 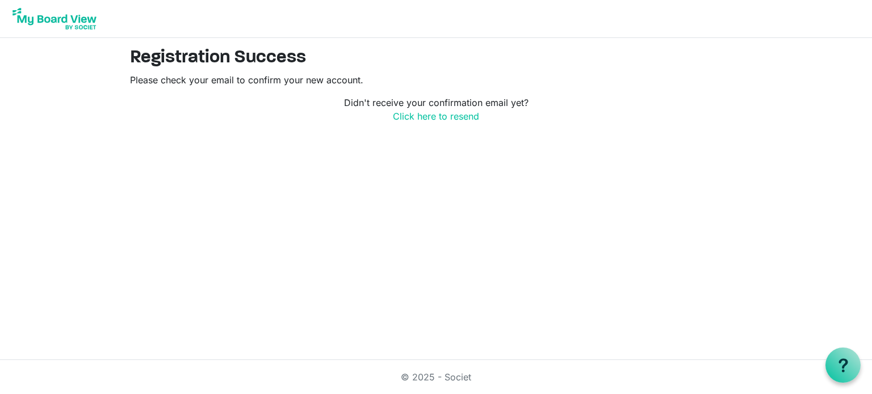 What do you see at coordinates (436, 58) in the screenshot?
I see `h2: Registration Success` at bounding box center [436, 58].